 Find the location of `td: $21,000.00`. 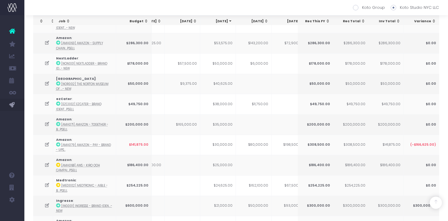

td: $21,000.00 is located at coordinates (218, 206).